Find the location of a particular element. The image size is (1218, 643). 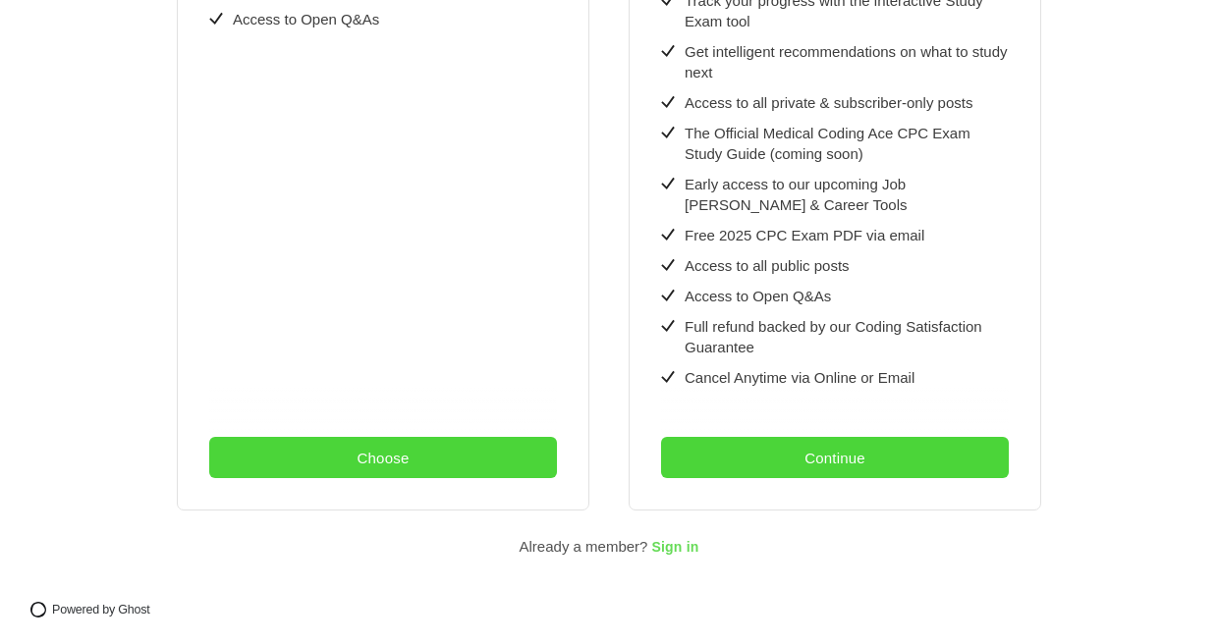

div: Cancel Anytime via Online or Email is located at coordinates (799, 377).